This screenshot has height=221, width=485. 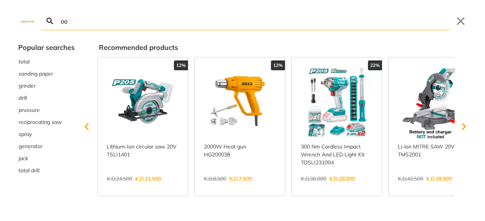 What do you see at coordinates (46, 134) in the screenshot?
I see `button: Select suggestion: spray` at bounding box center [46, 134].